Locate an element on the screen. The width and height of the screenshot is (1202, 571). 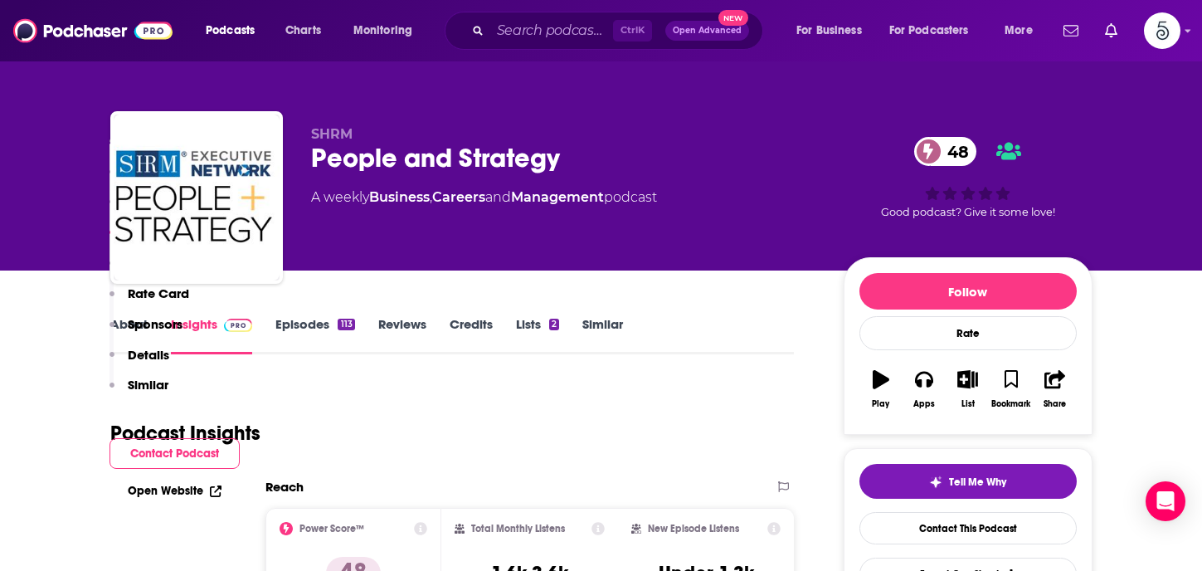
a: Careers is located at coordinates (459, 197).